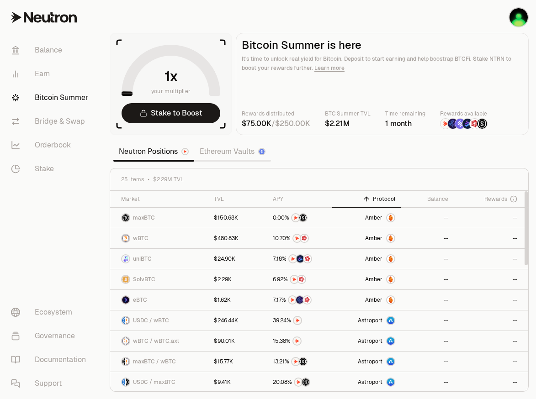 The height and width of the screenshot is (399, 536). I want to click on a: Stake to Boost, so click(171, 113).